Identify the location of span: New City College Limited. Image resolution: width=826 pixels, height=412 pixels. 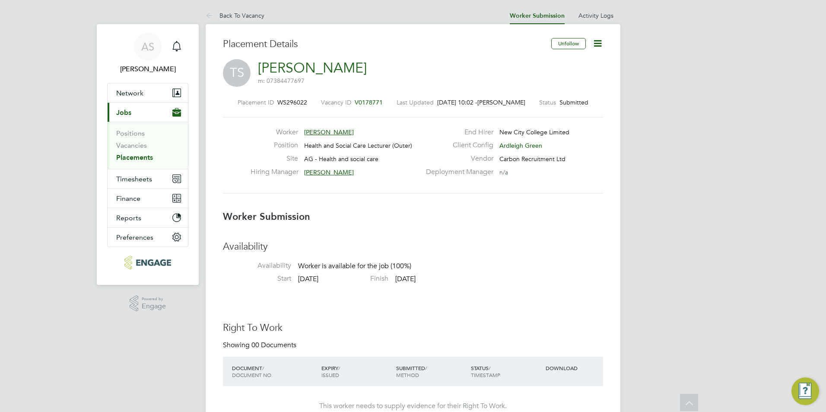
(534, 132).